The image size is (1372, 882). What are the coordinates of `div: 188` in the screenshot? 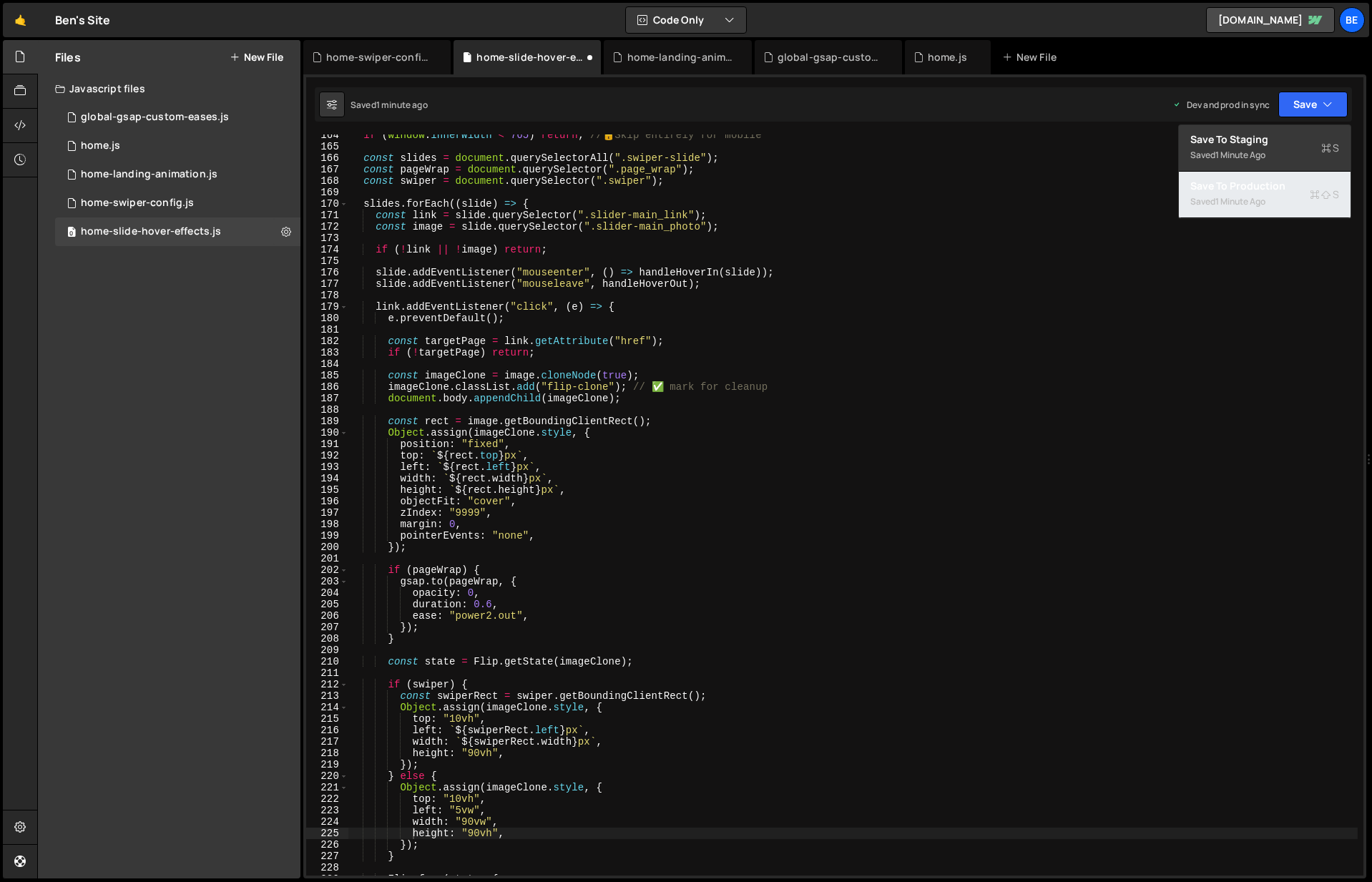 It's located at (327, 410).